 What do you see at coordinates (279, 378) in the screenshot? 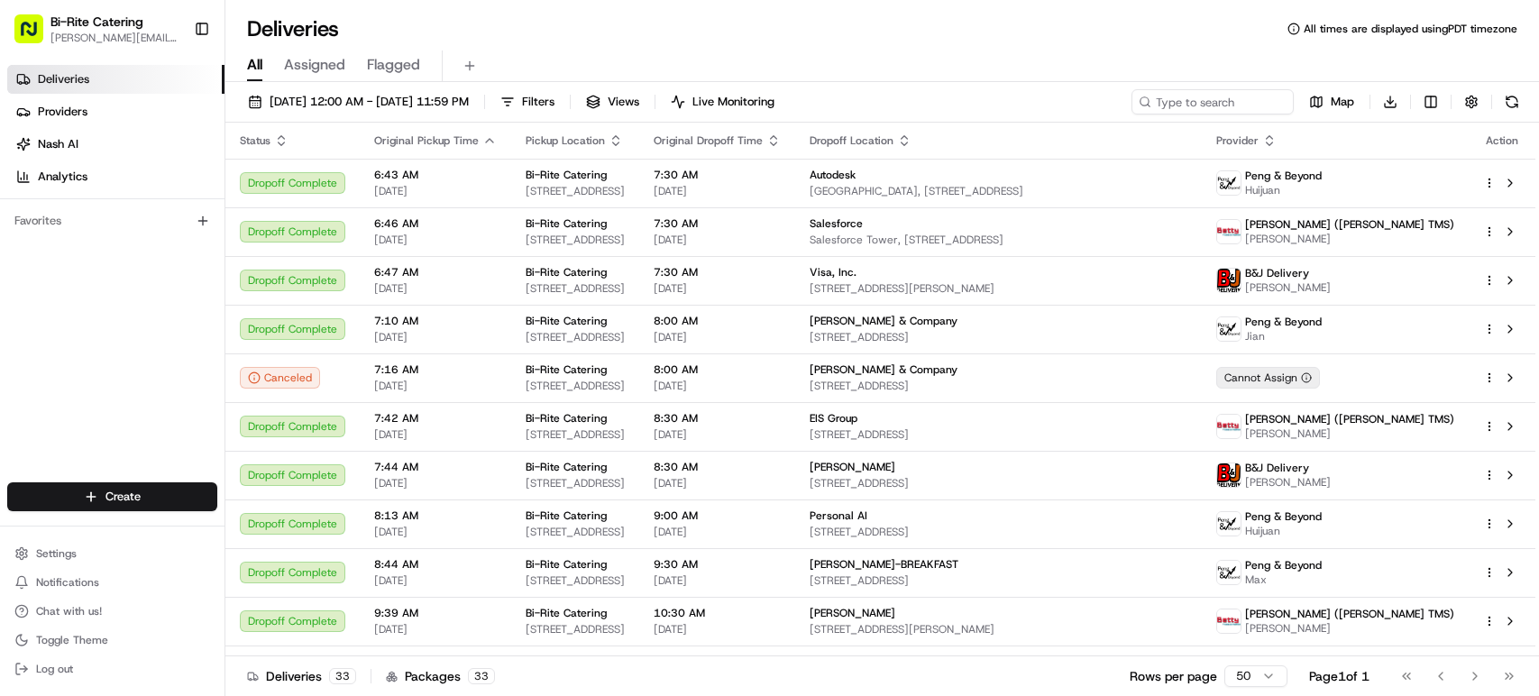
I see `button: Canceled` at bounding box center [279, 378].